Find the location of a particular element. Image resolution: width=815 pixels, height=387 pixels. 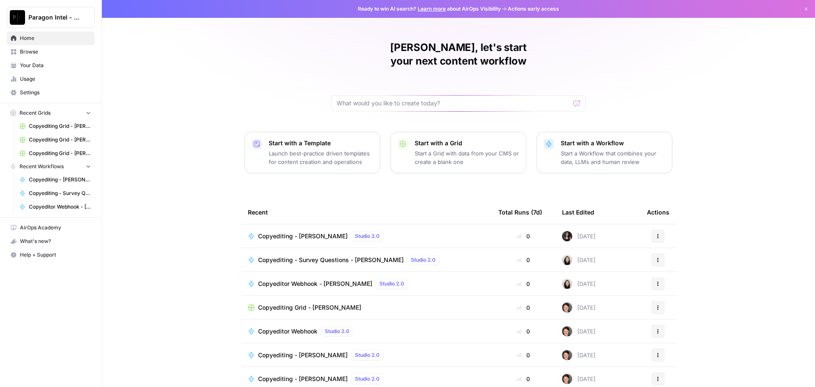

button: Start with a WorkflowStart a Workflow that combines your data, LLMs and human review is located at coordinates (605, 152).